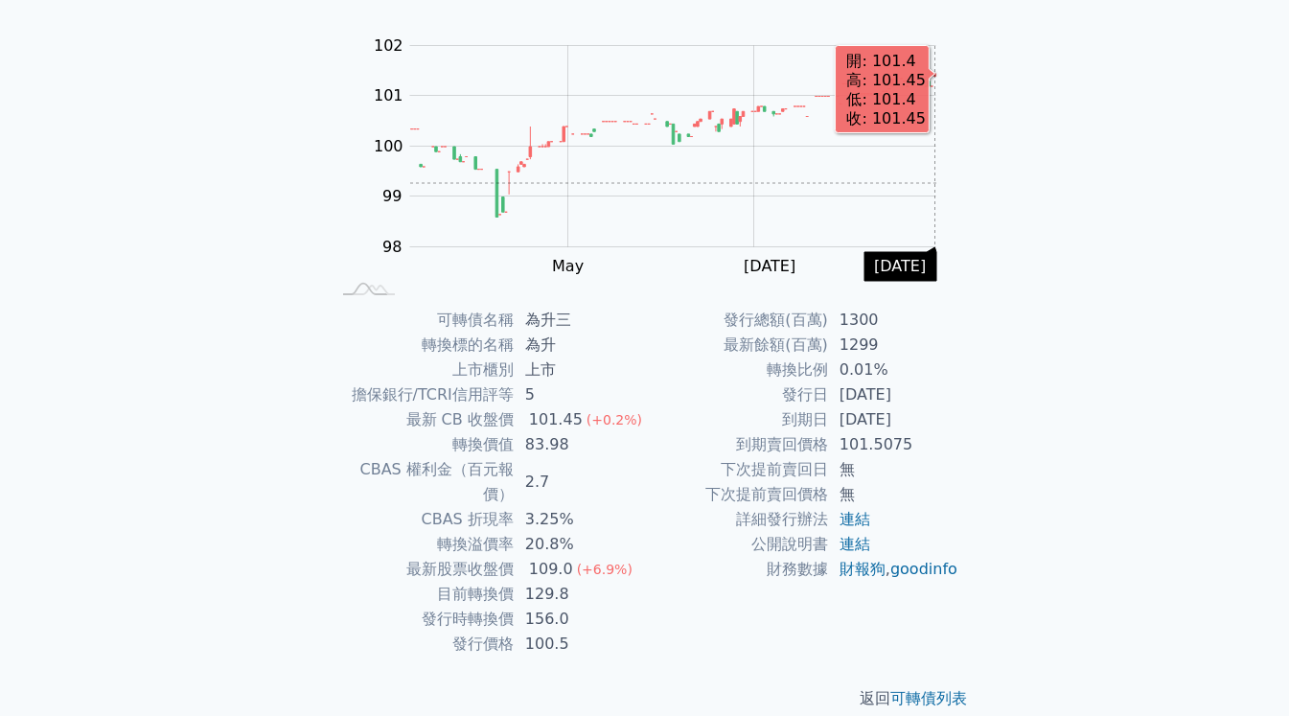 This screenshot has width=1289, height=716. I want to click on td: 100.5, so click(579, 644).